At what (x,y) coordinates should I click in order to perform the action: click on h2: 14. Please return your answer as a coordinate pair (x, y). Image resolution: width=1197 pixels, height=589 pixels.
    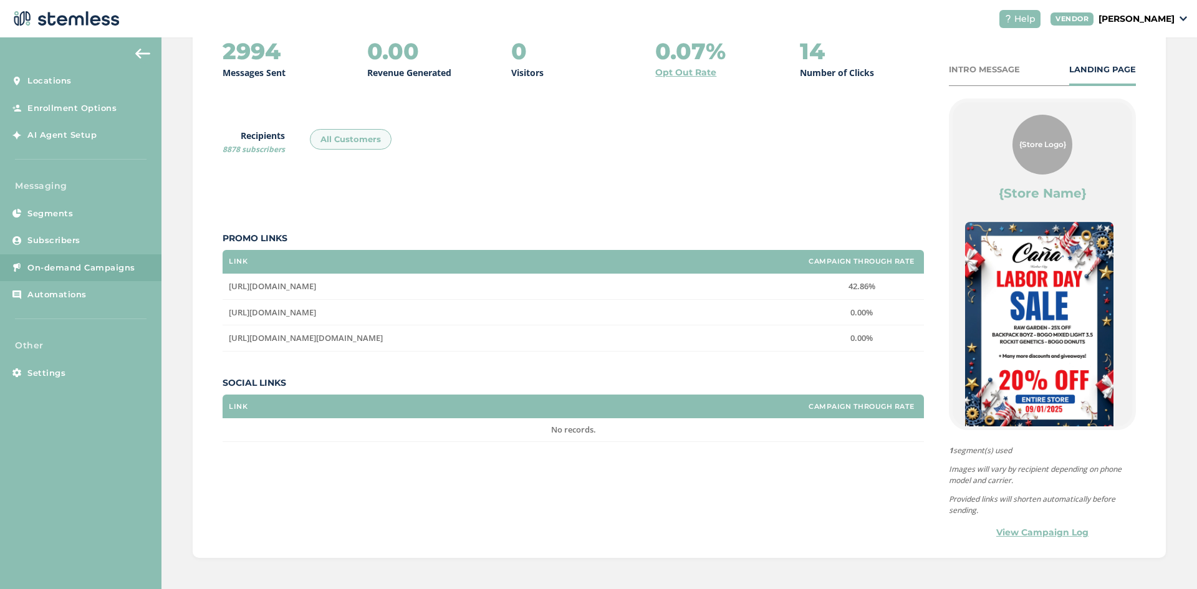
    Looking at the image, I should click on (813, 51).